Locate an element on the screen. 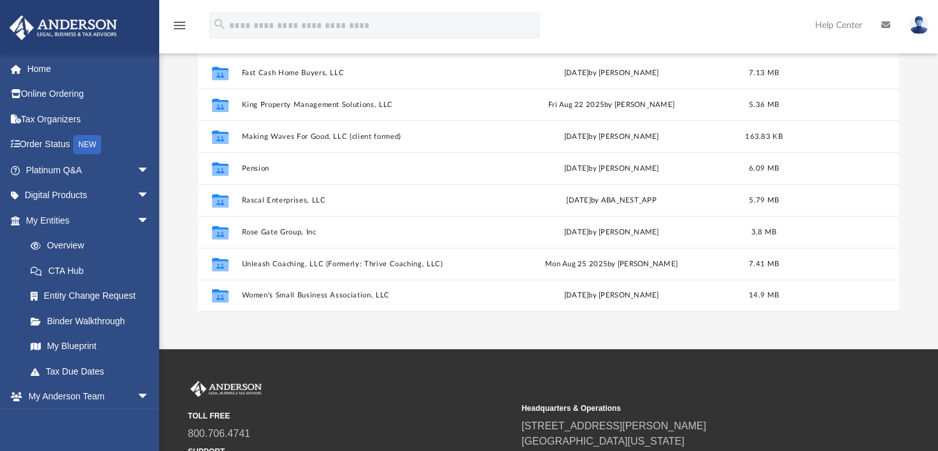 The image size is (938, 451). button: Unleash Coaching, LLC (Formerly: Thrive Coaching, LLC) is located at coordinates (363, 264).